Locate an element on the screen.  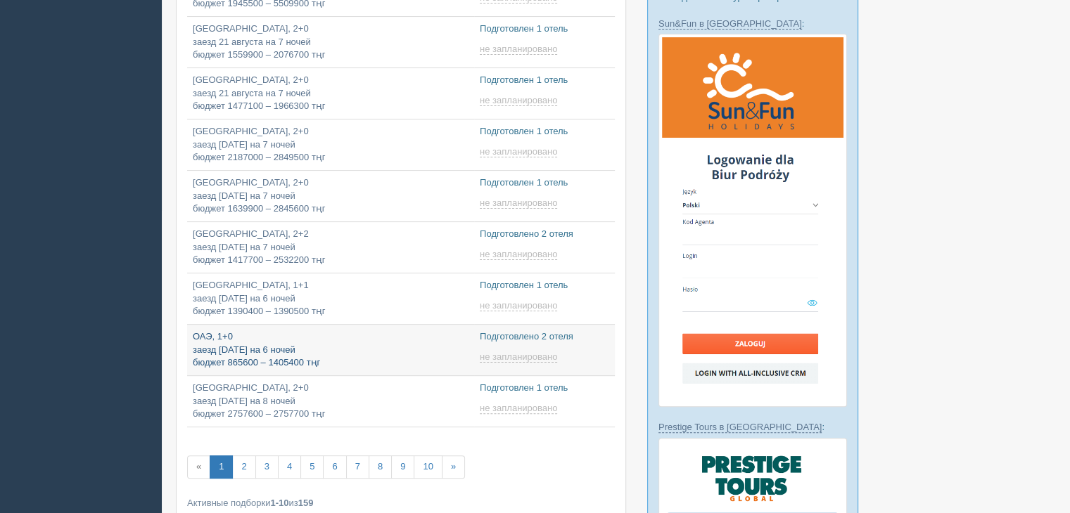
a: 6 is located at coordinates (334, 467).